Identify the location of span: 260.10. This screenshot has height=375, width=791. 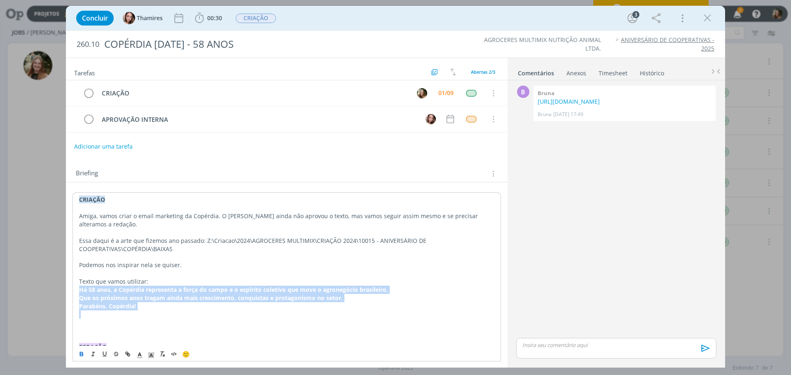
(88, 44).